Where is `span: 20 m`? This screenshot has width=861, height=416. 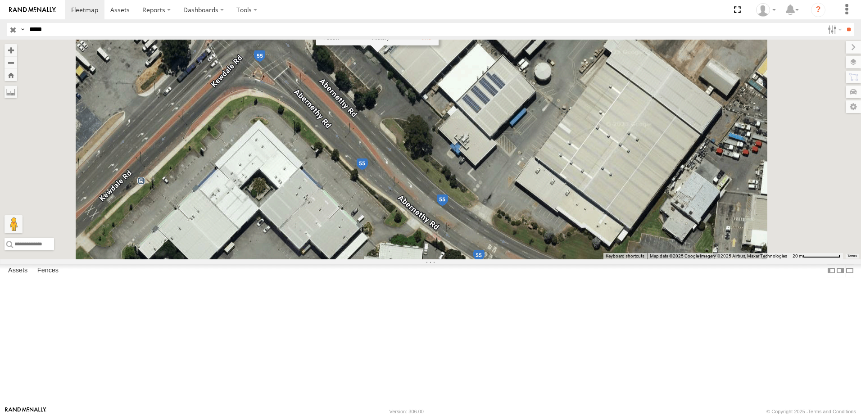 span: 20 m is located at coordinates (798, 256).